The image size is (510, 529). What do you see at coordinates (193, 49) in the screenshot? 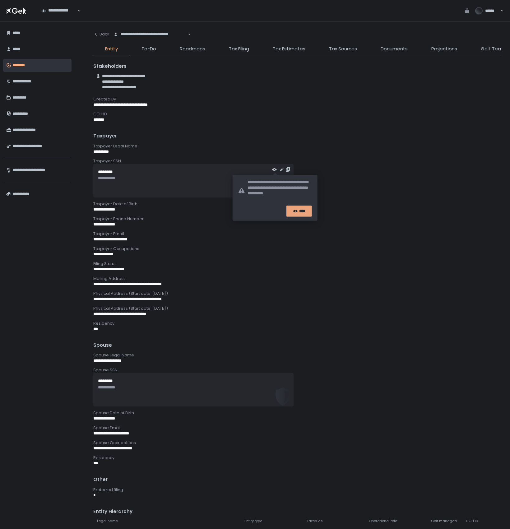
I see `span: Roadmaps` at bounding box center [193, 49].